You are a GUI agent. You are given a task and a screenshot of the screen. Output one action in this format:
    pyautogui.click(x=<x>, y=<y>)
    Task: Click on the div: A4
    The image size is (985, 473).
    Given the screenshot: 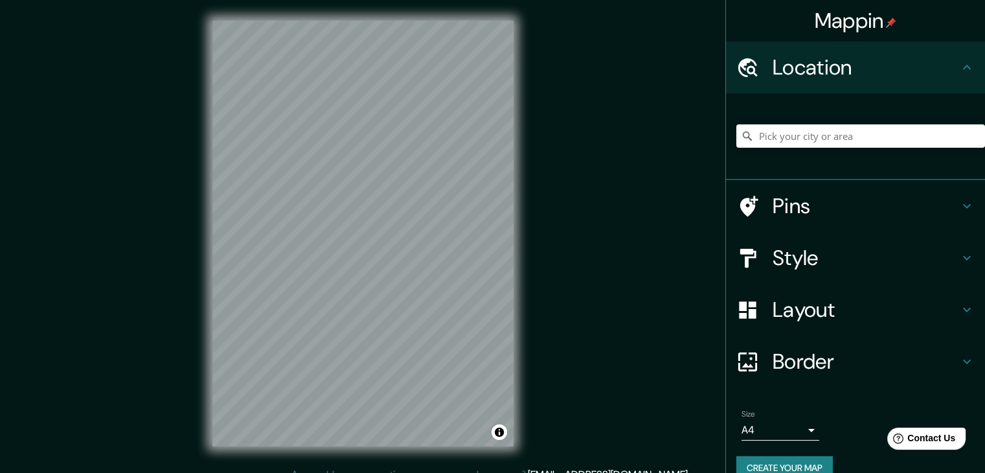 What is the action you would take?
    pyautogui.click(x=780, y=430)
    